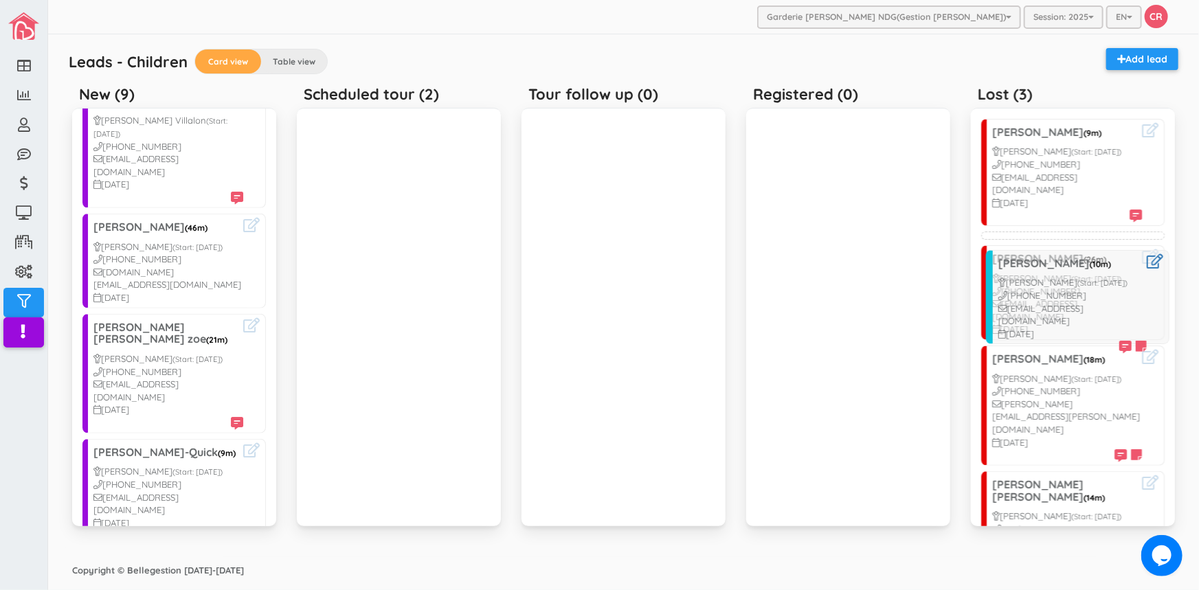 Image resolution: width=1199 pixels, height=590 pixels. What do you see at coordinates (294, 61) in the screenshot?
I see `label: Table view` at bounding box center [294, 61].